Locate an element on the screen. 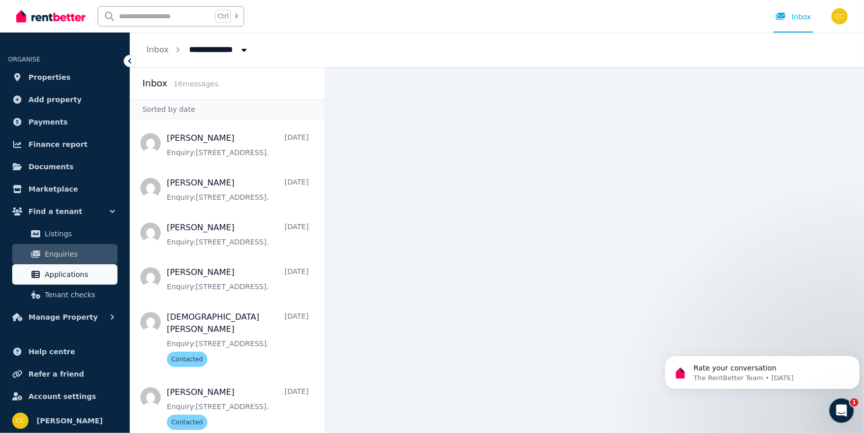 Image resolution: width=864 pixels, height=433 pixels. p: Message from The RentBetter Team, sent 1d ago is located at coordinates (110, 44).